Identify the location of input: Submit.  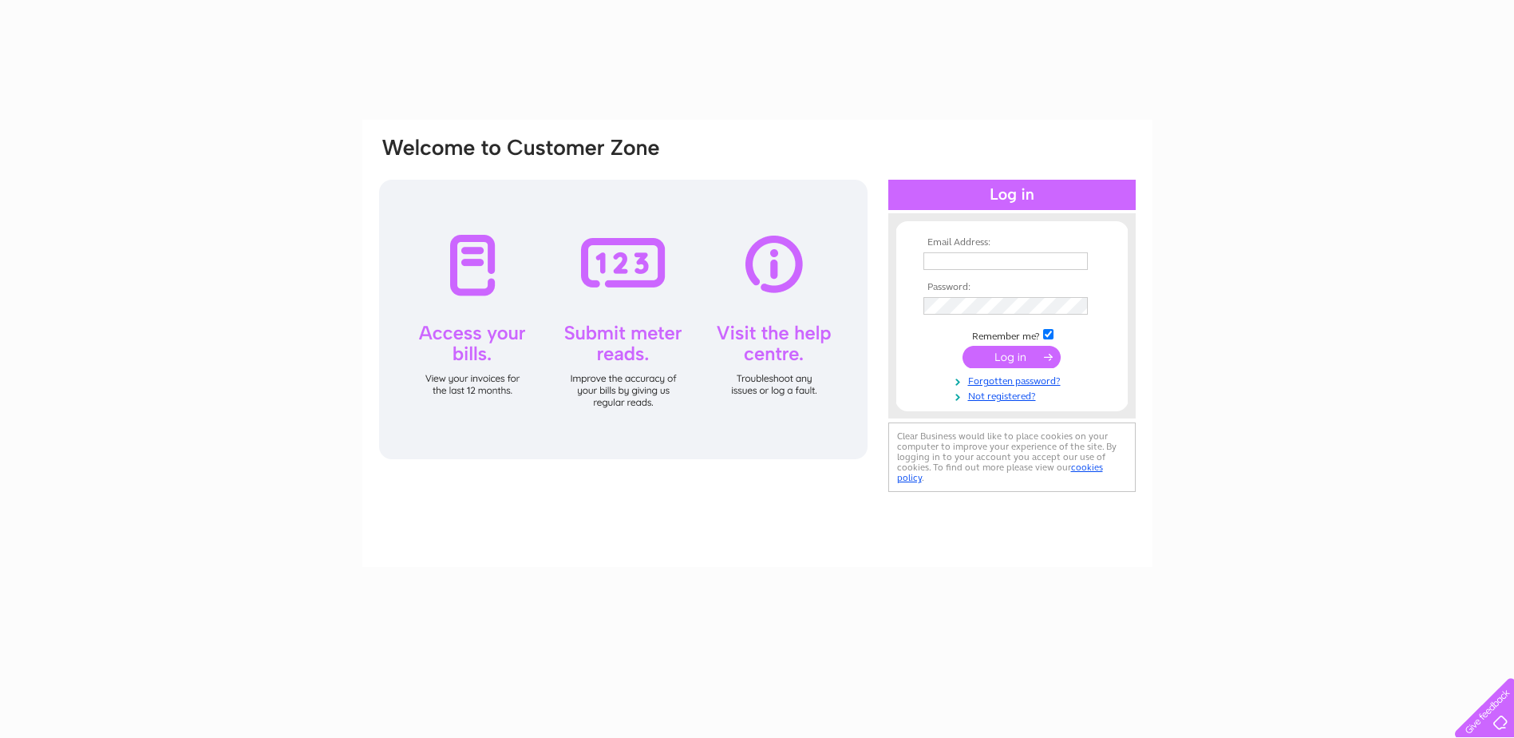
(1011, 357).